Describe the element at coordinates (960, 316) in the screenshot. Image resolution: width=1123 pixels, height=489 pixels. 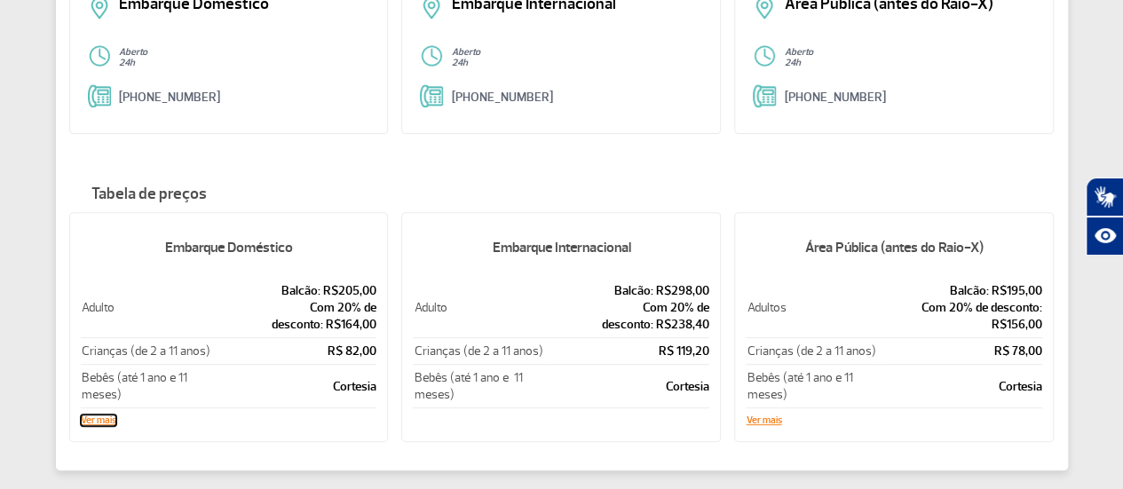
I see `p: Com 20% de desconto: R$156,00` at that location.